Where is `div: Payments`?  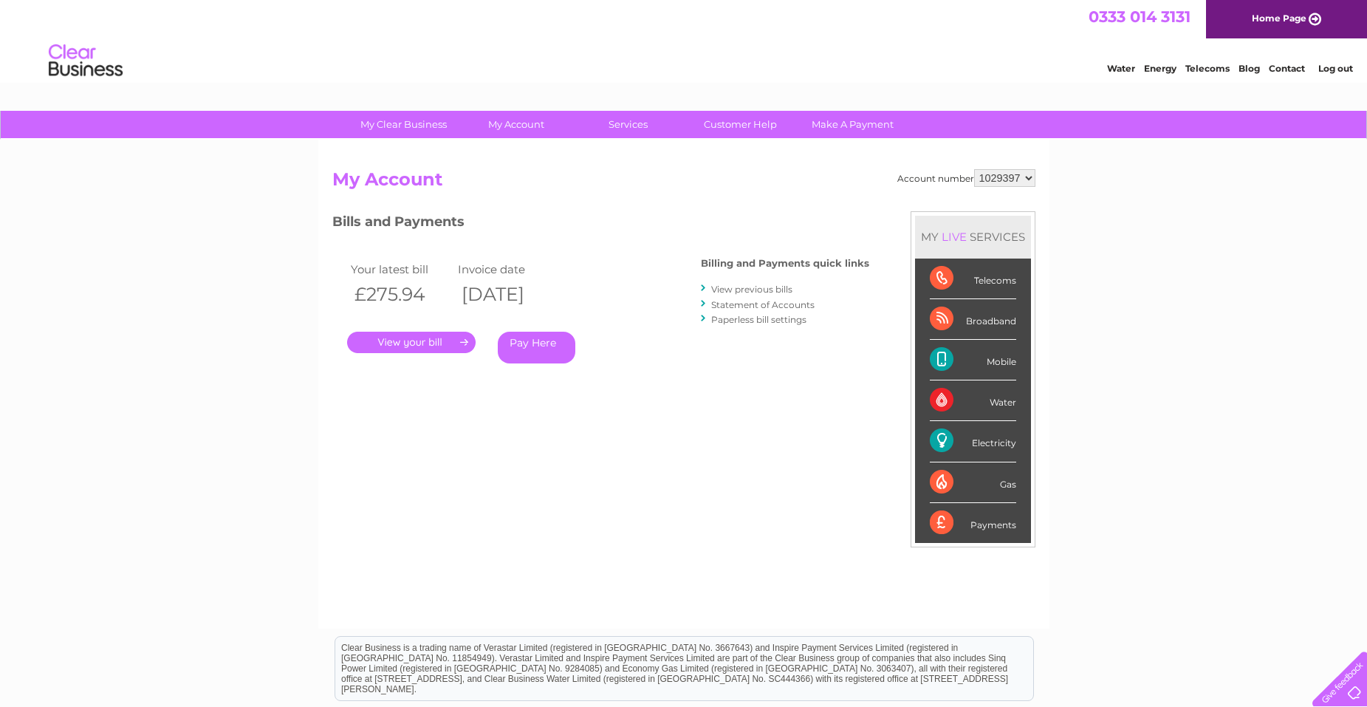
div: Payments is located at coordinates (973, 523).